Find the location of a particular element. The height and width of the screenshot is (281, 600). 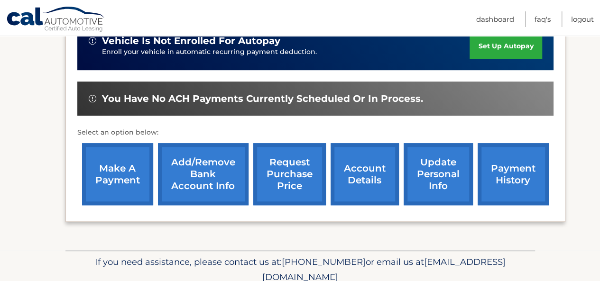

a: update personal info is located at coordinates (439, 174).